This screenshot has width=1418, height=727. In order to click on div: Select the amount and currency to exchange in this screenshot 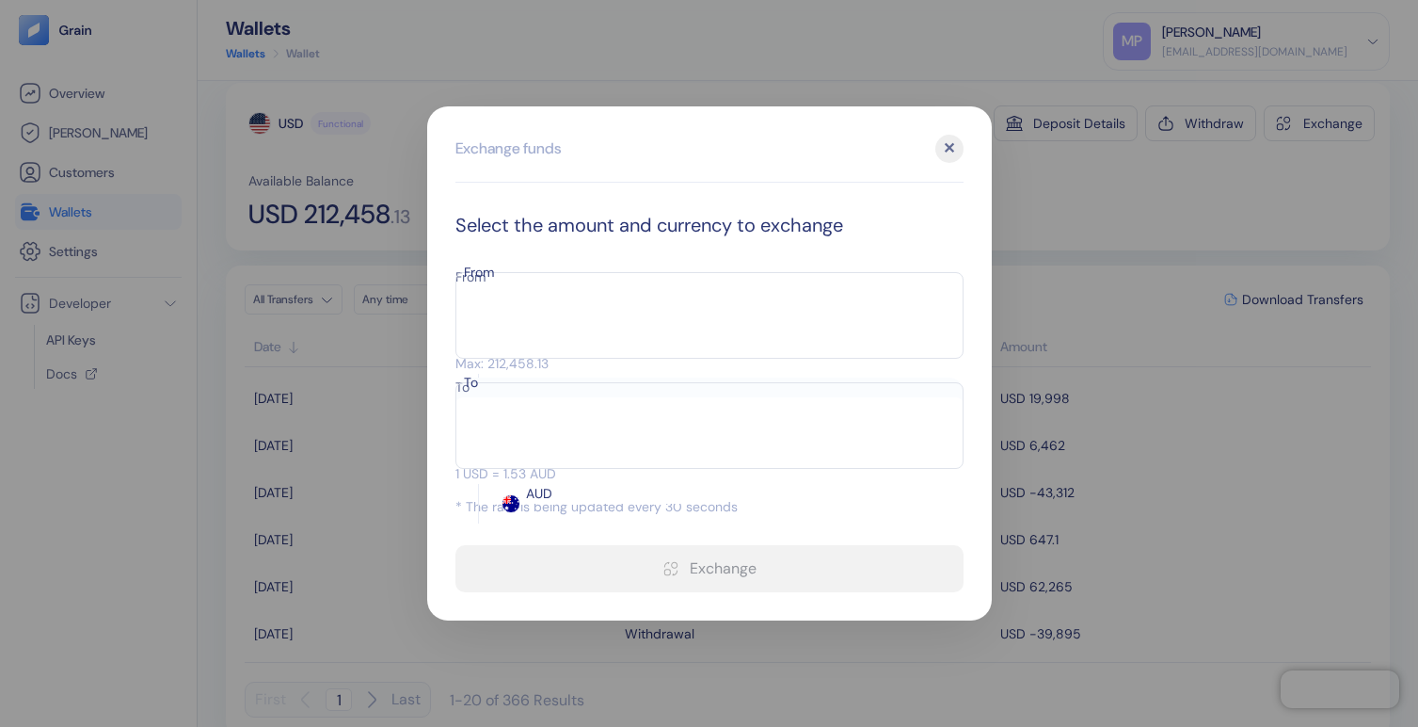, I will do `click(710, 225)`.